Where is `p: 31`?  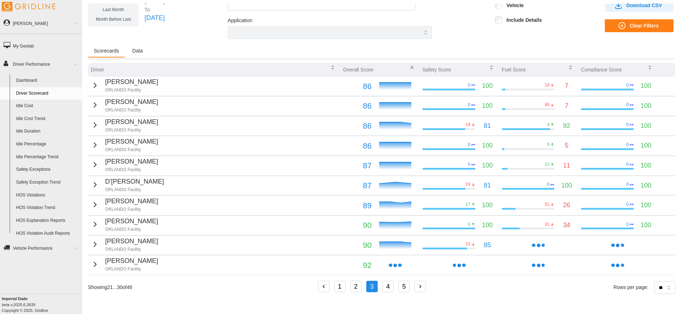 p: 31 is located at coordinates (547, 225).